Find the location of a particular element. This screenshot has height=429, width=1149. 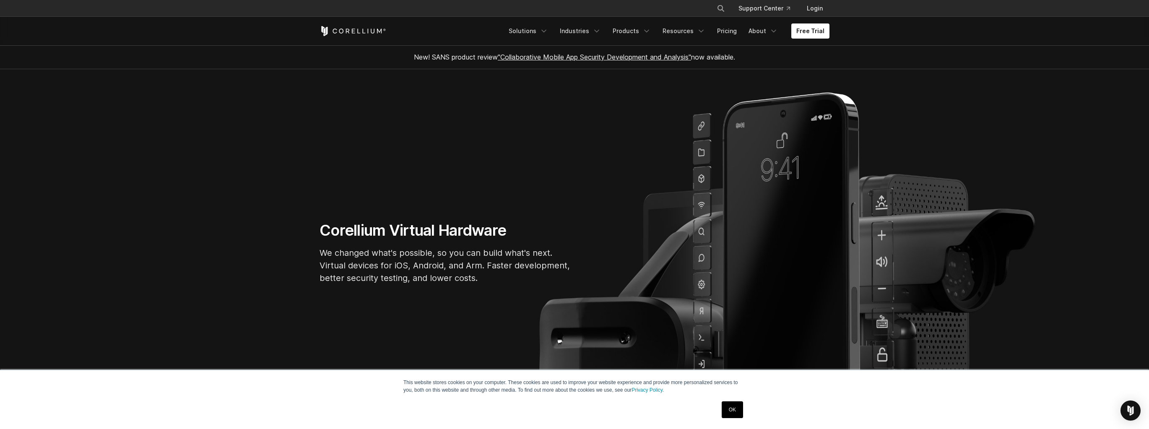

a: Industries is located at coordinates (580, 31).